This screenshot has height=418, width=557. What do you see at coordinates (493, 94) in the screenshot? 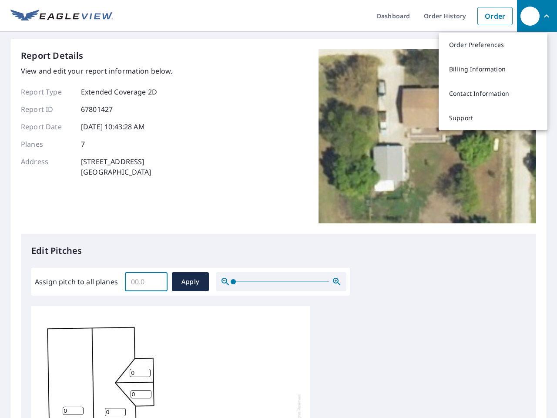
I see `a: Contact Information` at bounding box center [493, 94].